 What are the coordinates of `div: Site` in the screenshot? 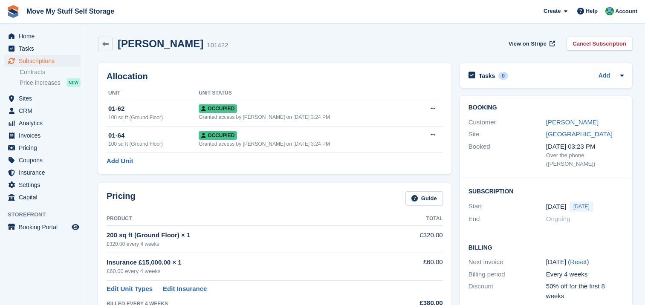 It's located at (508, 134).